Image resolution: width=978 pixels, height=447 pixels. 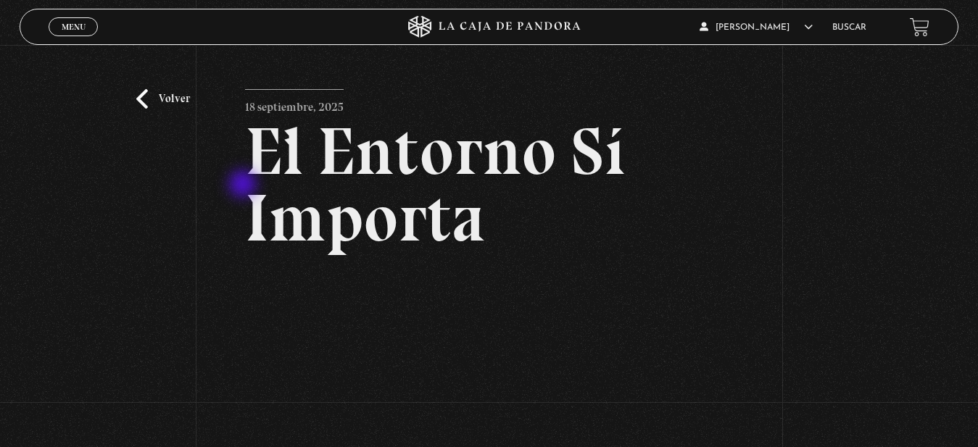 I want to click on span: Cerrar, so click(x=73, y=40).